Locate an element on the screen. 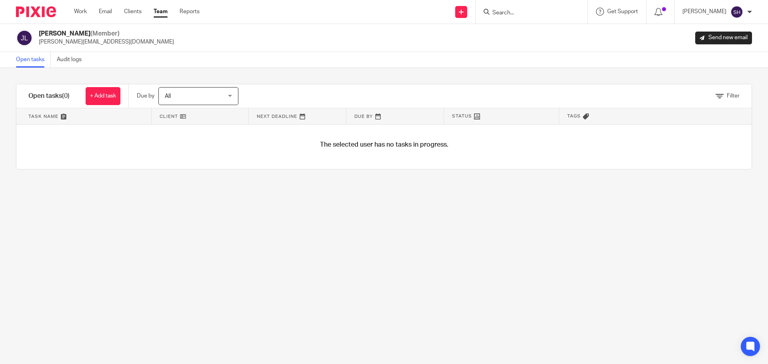  a: + Add task is located at coordinates (103, 96).